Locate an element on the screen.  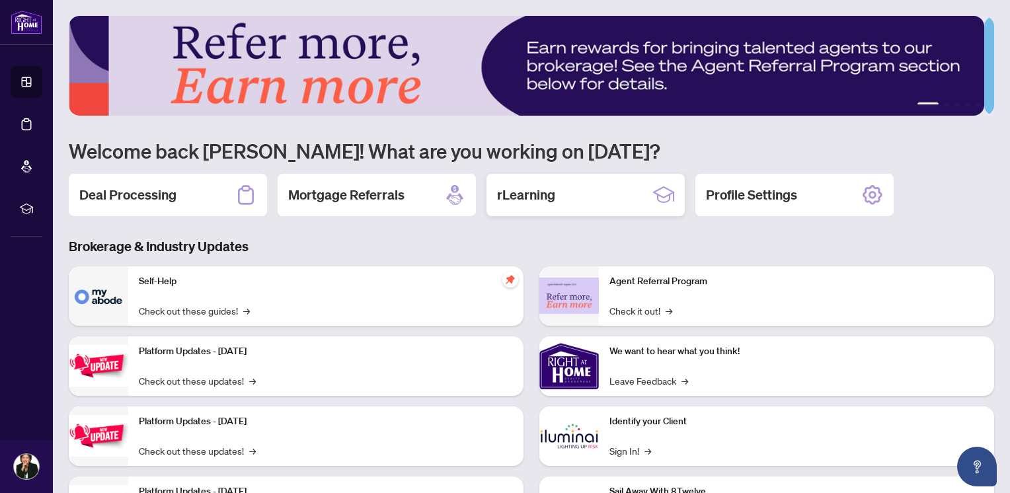
img: Slide 0 is located at coordinates (526, 65).